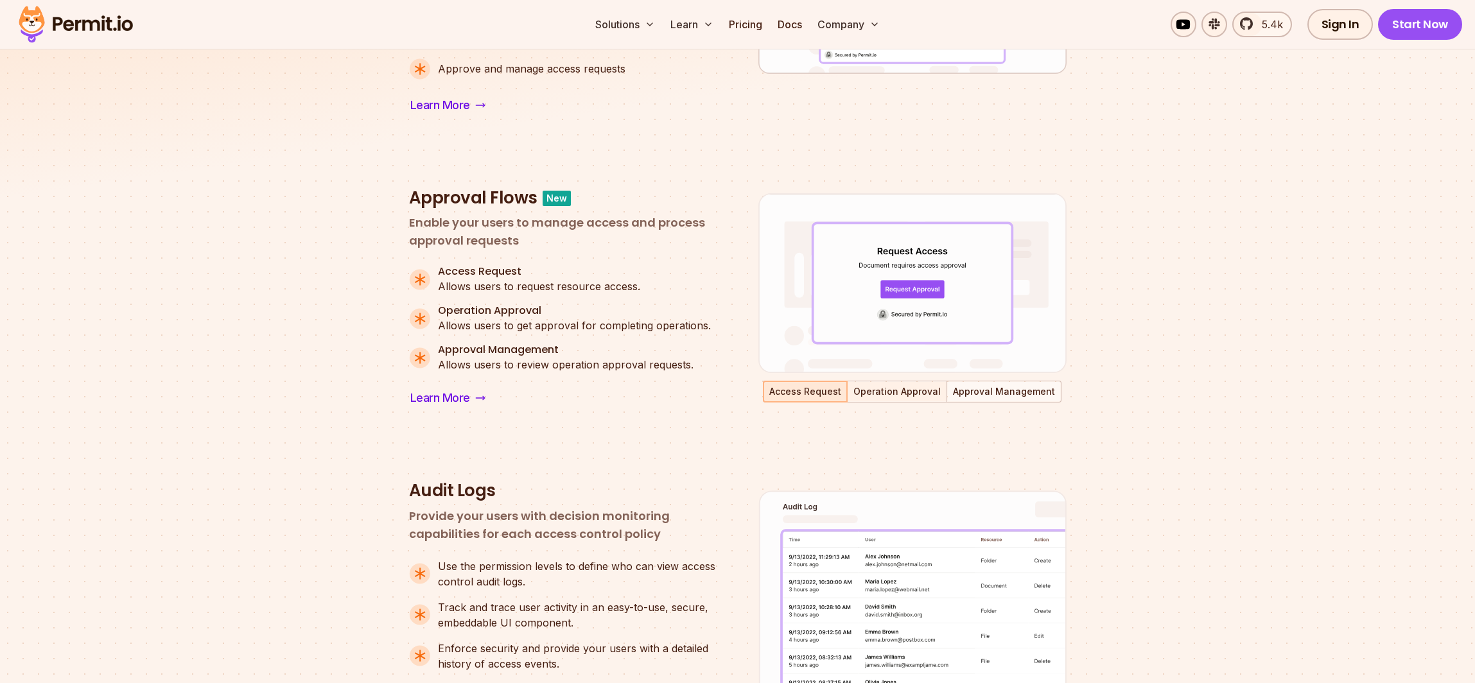 The width and height of the screenshot is (1475, 683). I want to click on button: Company, so click(848, 24).